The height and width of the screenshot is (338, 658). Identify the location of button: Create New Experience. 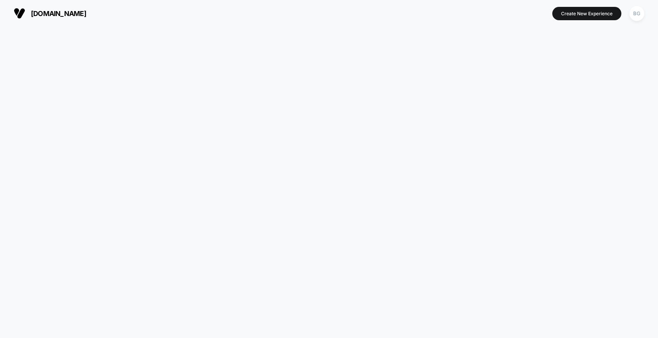
(587, 13).